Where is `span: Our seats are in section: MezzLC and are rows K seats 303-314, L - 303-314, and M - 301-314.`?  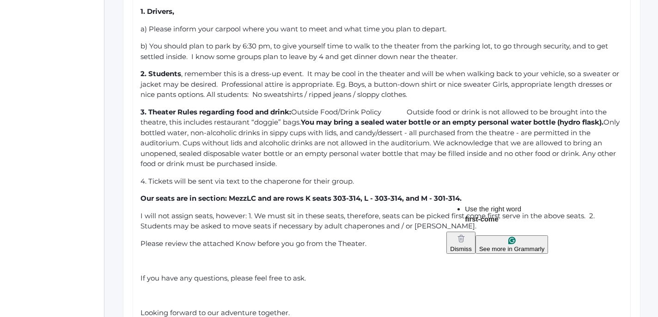 span: Our seats are in section: MezzLC and are rows K seats 303-314, L - 303-314, and M - 301-314. is located at coordinates (301, 198).